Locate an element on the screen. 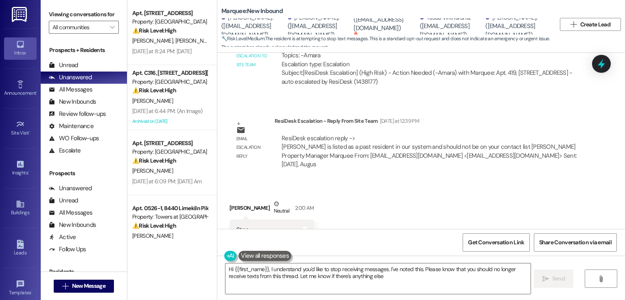 The image size is (625, 300). button: Get Conversation Link is located at coordinates (496, 242).